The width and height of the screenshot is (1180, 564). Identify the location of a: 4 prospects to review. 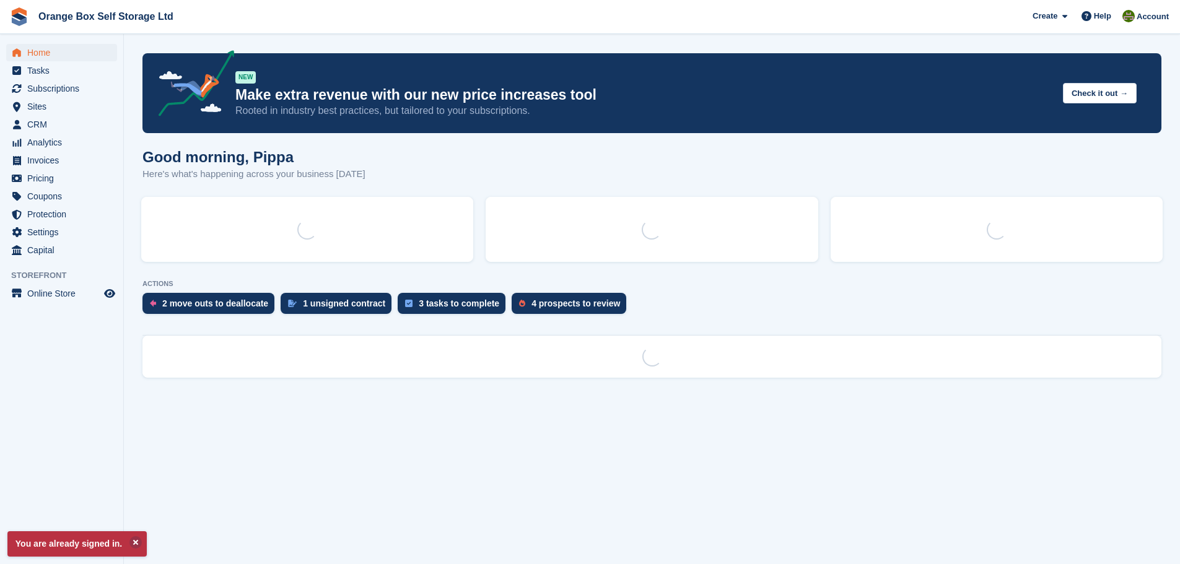
(572, 307).